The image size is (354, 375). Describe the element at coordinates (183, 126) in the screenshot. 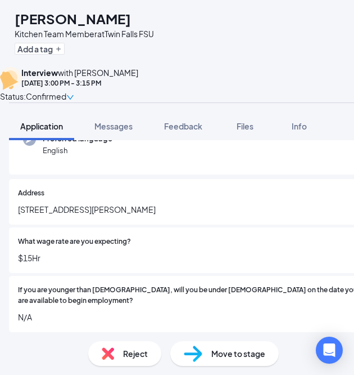

I see `span: Feedback` at that location.